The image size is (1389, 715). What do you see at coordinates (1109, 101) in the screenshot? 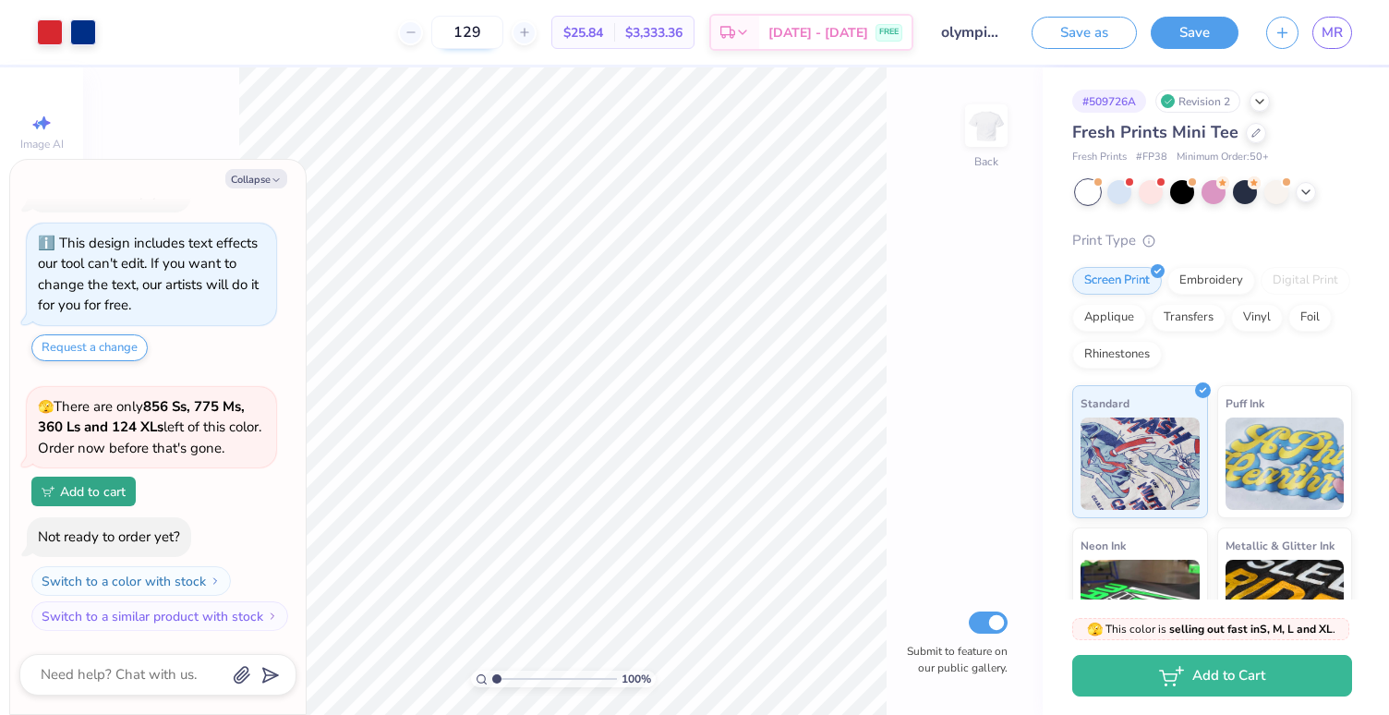
I see `div: # 509726A` at bounding box center [1109, 101].